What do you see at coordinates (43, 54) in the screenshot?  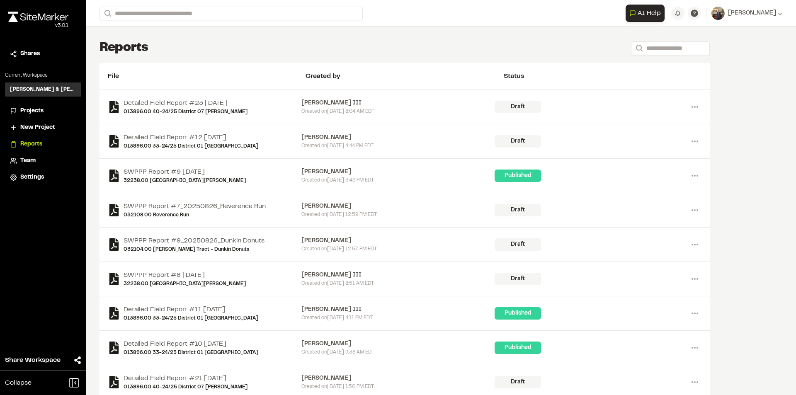 I see `a: Shares` at bounding box center [43, 54].